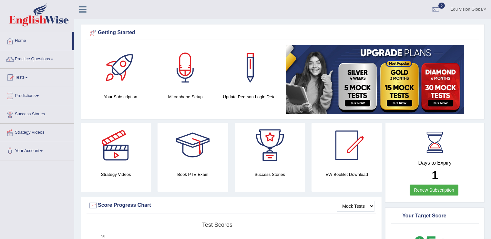 This screenshot has width=491, height=239. Describe the element at coordinates (282, 33) in the screenshot. I see `div: Getting Started` at that location.